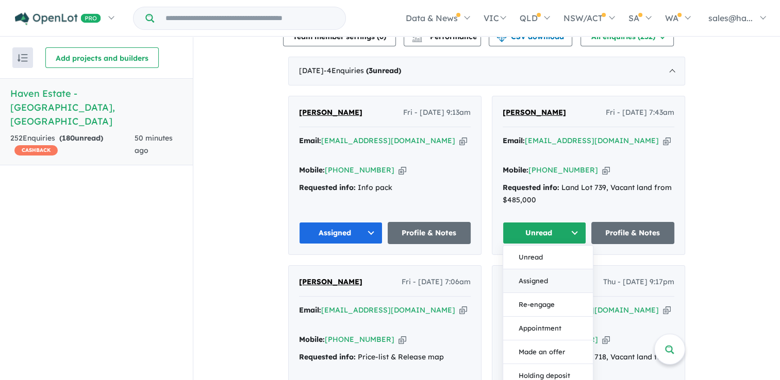 This screenshot has width=780, height=380. What do you see at coordinates (249, 18) in the screenshot?
I see `input: Try estate name, suburb, builder or developer` at bounding box center [249, 18].